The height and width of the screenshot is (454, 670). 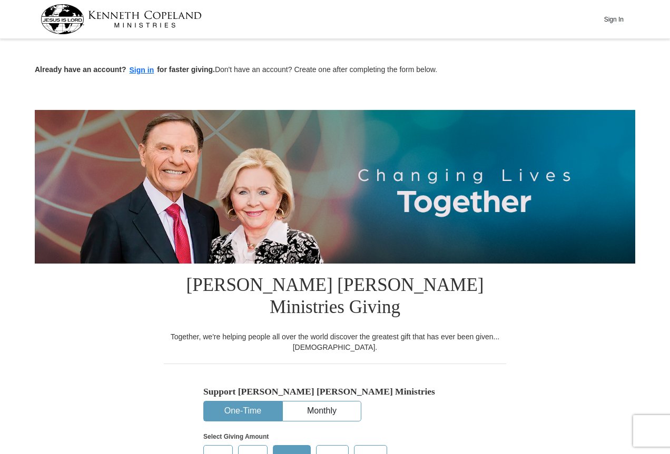 What do you see at coordinates (142, 70) in the screenshot?
I see `button: Sign in` at bounding box center [142, 70].